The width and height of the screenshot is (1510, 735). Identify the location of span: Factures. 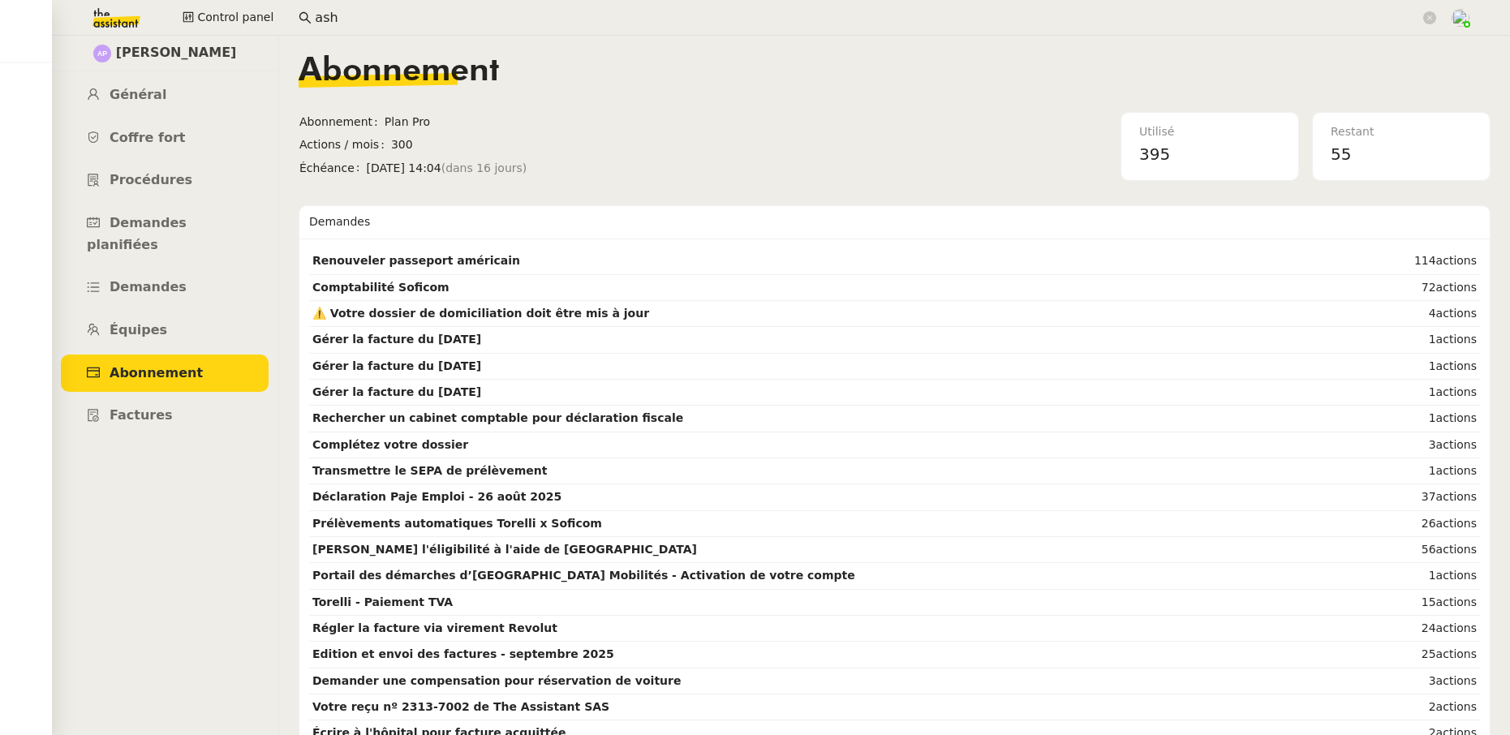
(141, 415).